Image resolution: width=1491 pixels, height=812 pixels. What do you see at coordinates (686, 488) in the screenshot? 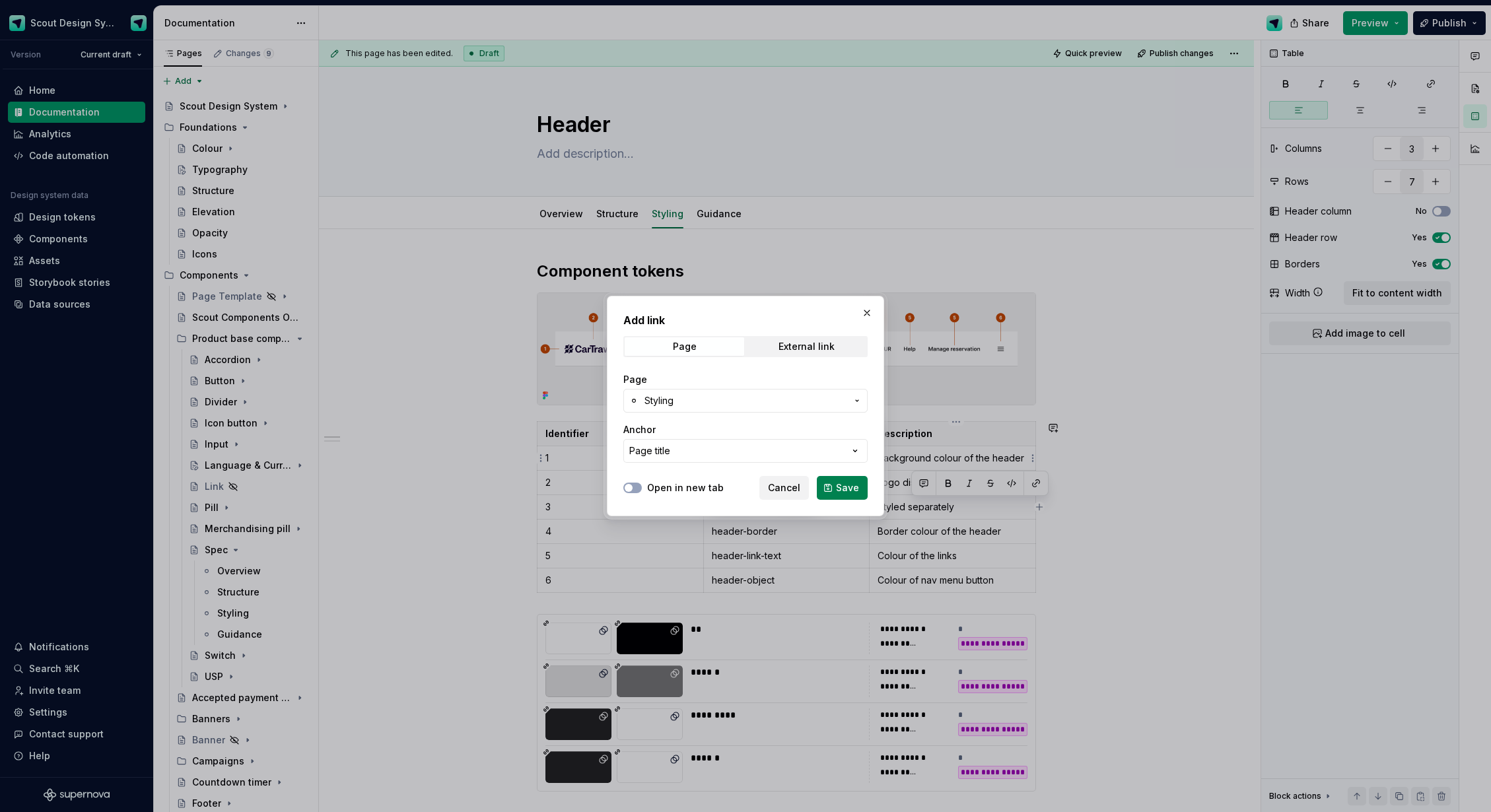
I see `label: Open in new tab` at bounding box center [686, 488].